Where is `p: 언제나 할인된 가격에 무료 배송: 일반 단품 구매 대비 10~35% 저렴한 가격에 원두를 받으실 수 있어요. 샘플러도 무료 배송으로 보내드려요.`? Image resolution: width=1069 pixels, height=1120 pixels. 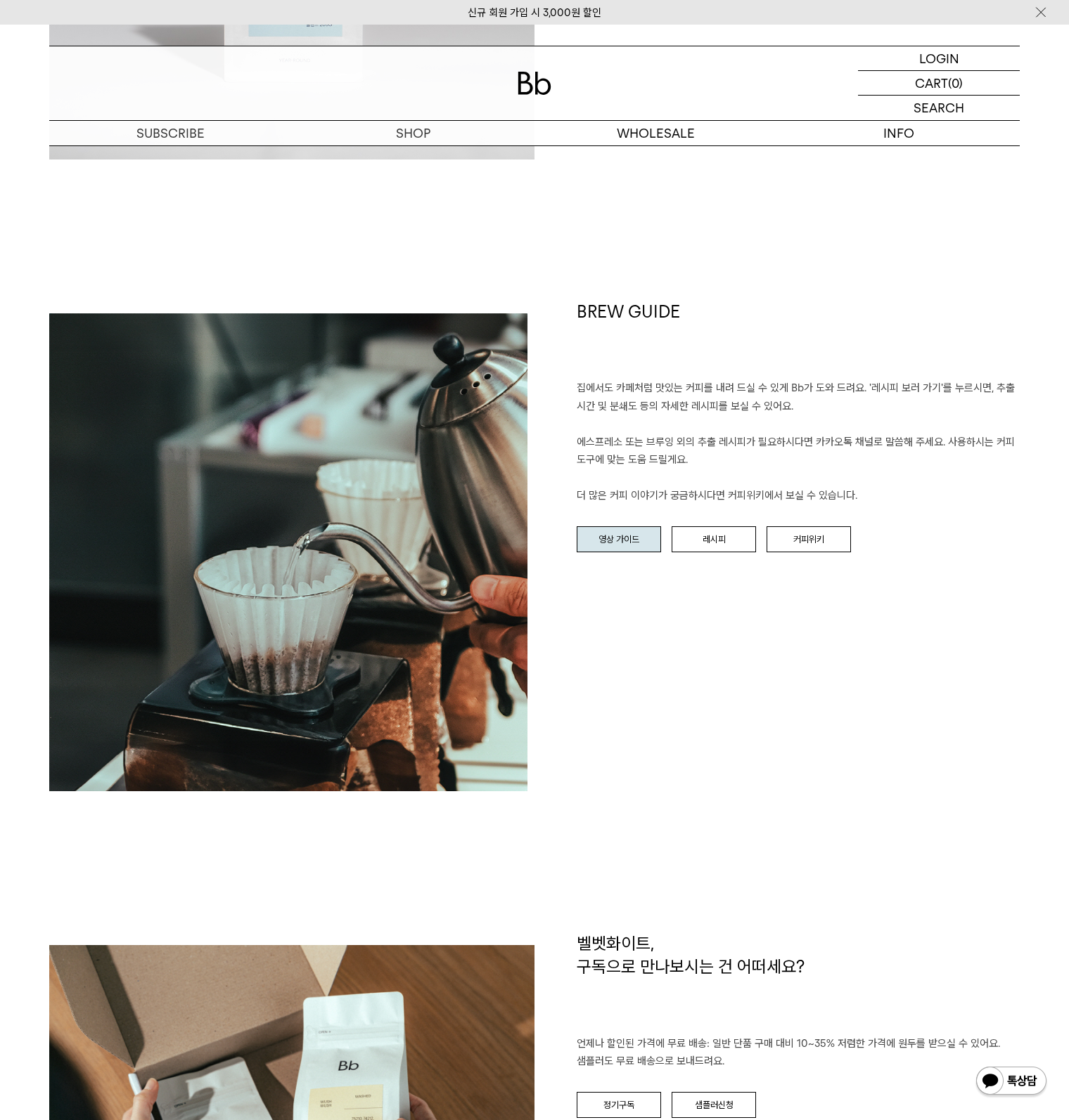 p: 언제나 할인된 가격에 무료 배송: 일반 단품 구매 대비 10~35% 저렴한 가격에 원두를 받으실 수 있어요. 샘플러도 무료 배송으로 보내드려요. is located at coordinates (798, 1053).